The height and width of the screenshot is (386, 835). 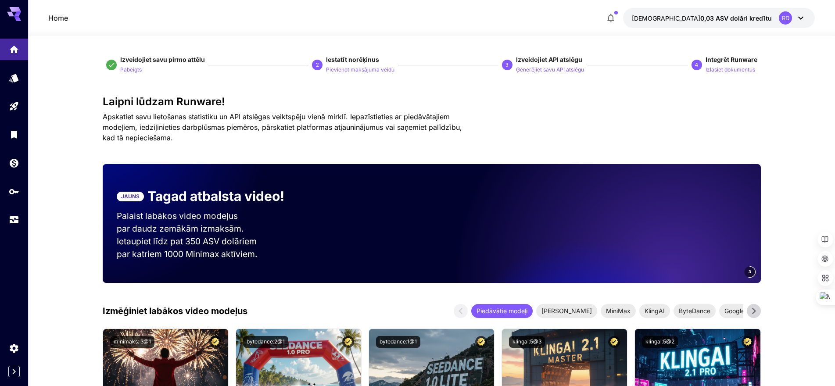 I want to click on button: Izlasiet dokumentus, so click(x=730, y=69).